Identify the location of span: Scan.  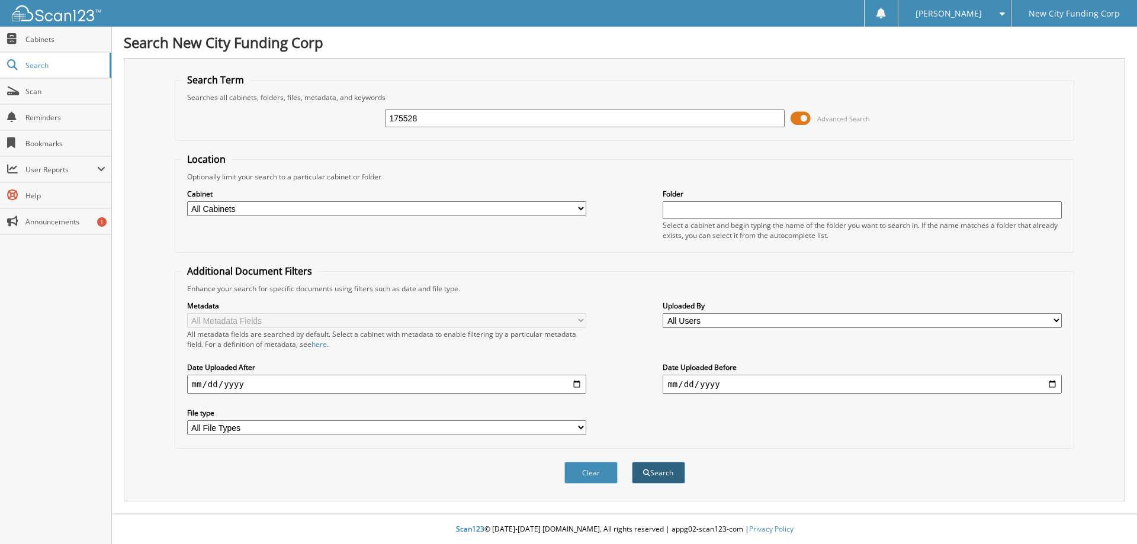
(65, 91).